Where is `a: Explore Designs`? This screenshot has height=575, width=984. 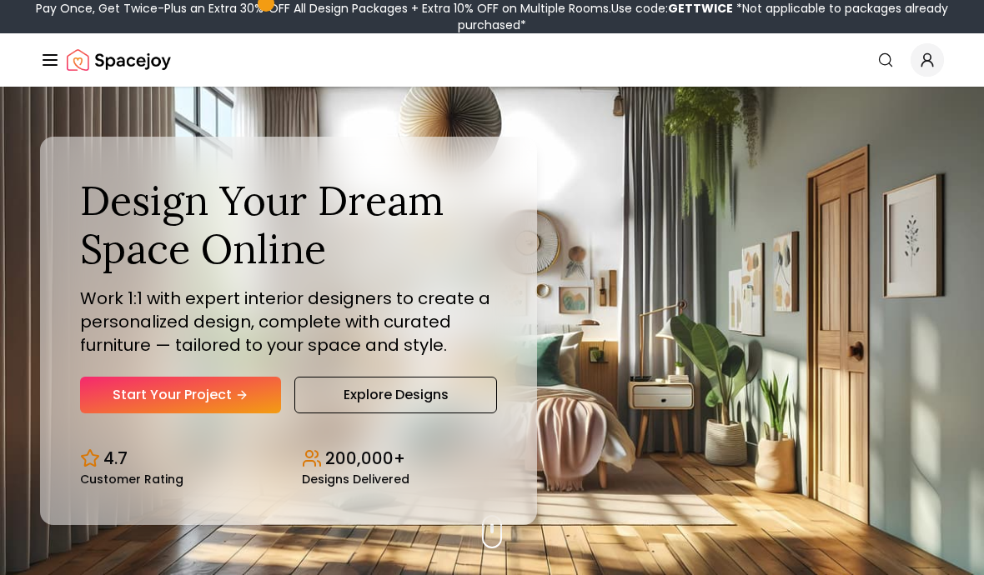
a: Explore Designs is located at coordinates (395, 395).